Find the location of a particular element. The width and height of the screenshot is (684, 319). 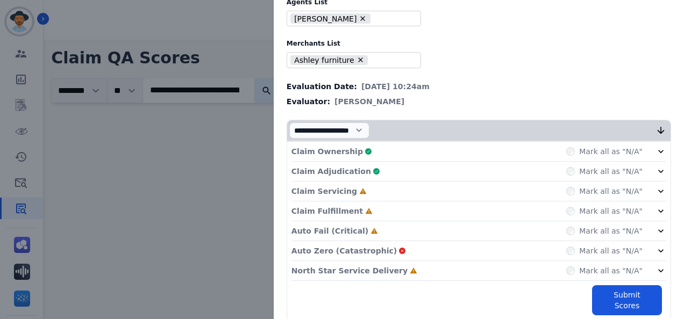

div: Evaluation Date: is located at coordinates (478, 87).